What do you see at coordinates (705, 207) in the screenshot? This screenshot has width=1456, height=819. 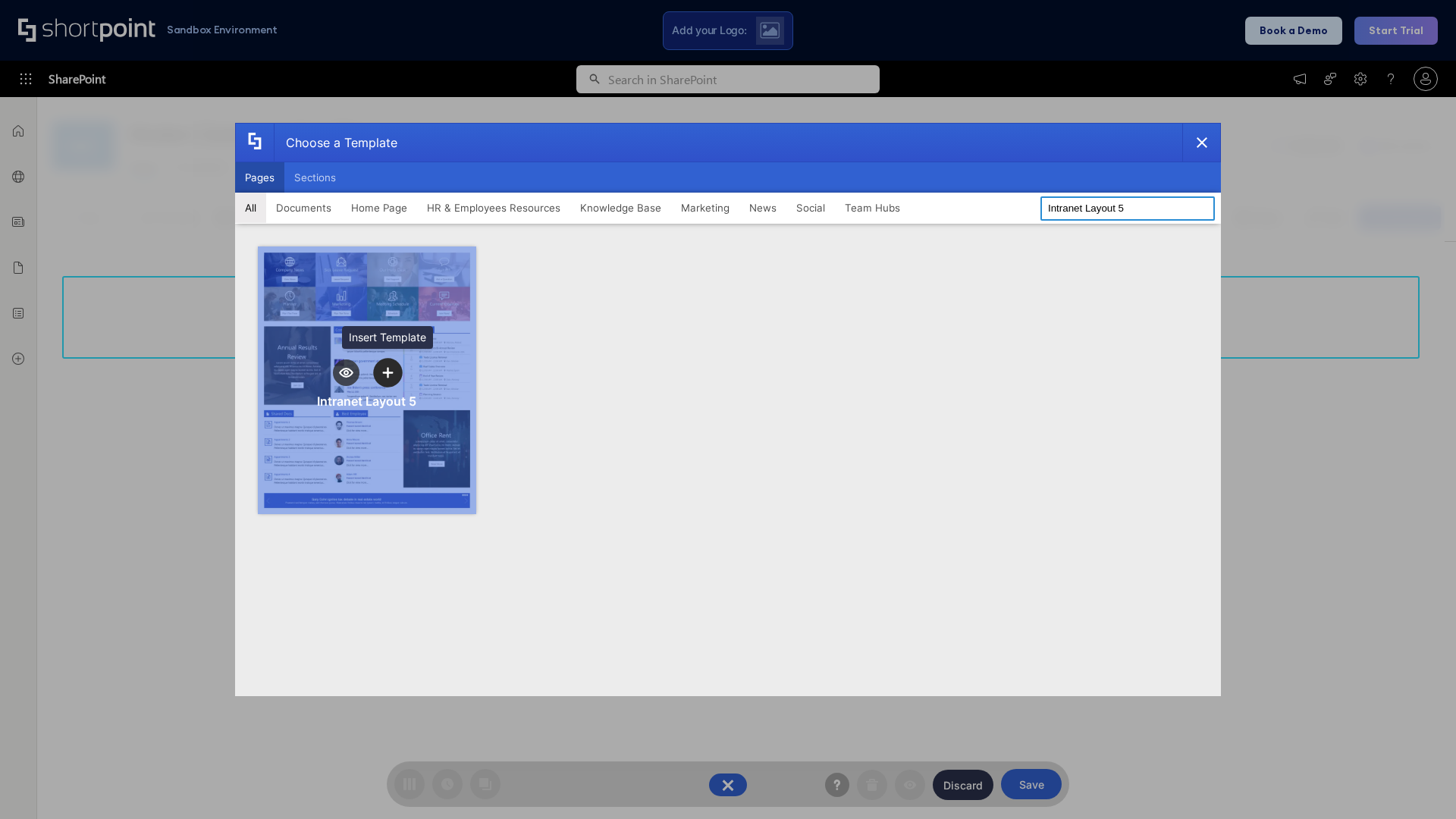 I see `button: Marketing` at bounding box center [705, 207].